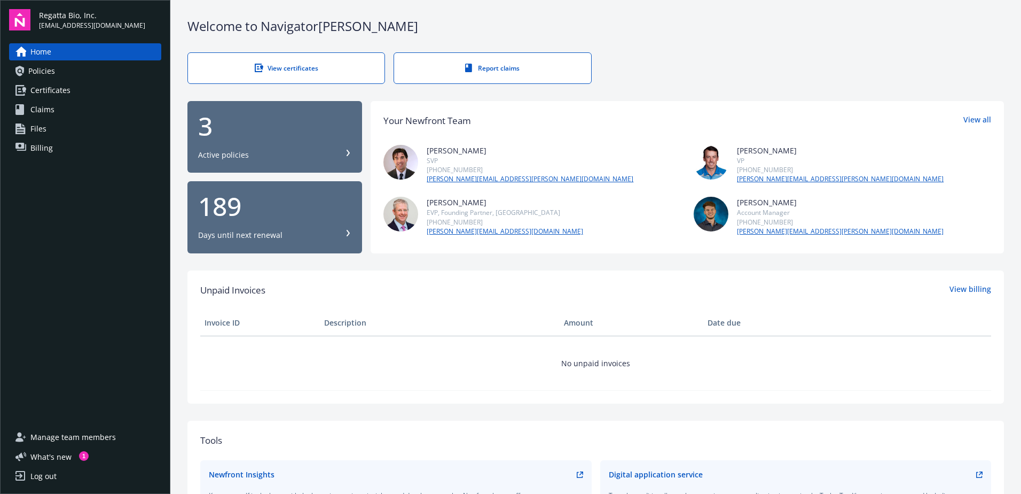 This screenshot has width=1021, height=494. Describe the element at coordinates (240, 235) in the screenshot. I see `div: Days until next renewal` at that location.